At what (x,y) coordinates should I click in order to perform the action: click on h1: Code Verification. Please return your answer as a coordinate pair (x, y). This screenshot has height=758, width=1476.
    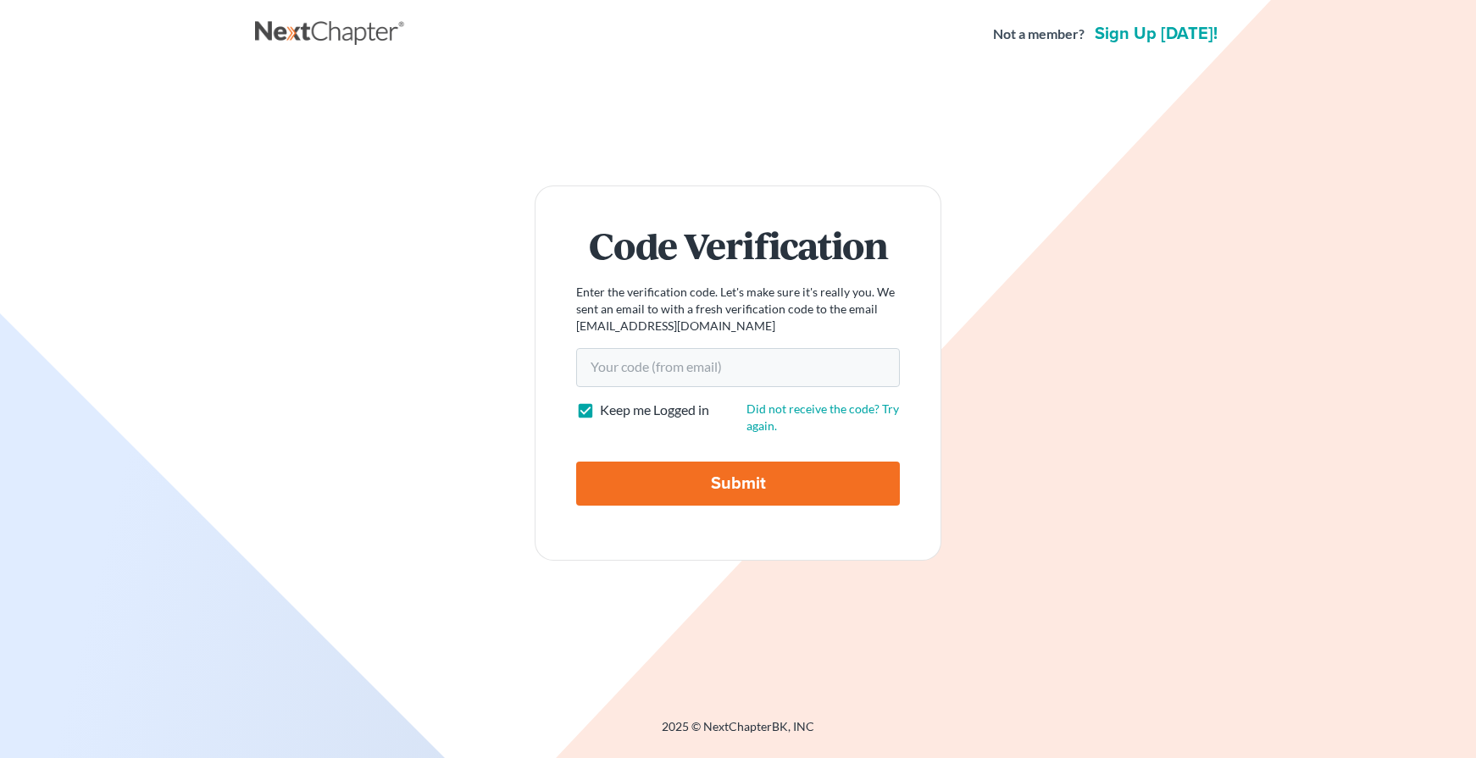
    Looking at the image, I should click on (738, 245).